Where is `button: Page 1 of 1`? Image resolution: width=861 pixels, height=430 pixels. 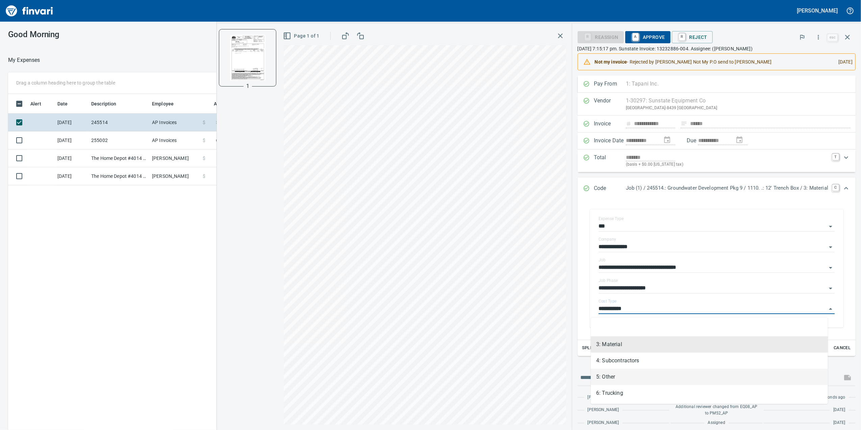 button: Page 1 of 1 is located at coordinates (302, 36).